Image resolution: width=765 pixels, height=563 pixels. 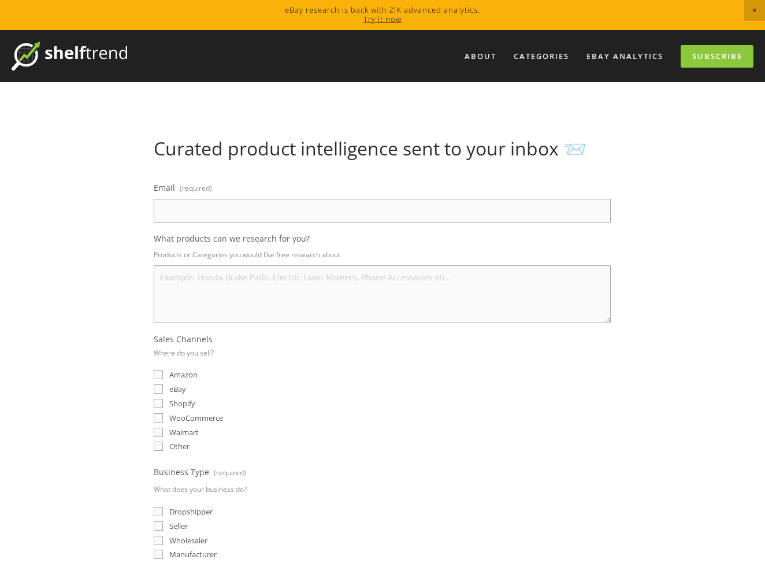 I want to click on a: Try it now, so click(x=383, y=19).